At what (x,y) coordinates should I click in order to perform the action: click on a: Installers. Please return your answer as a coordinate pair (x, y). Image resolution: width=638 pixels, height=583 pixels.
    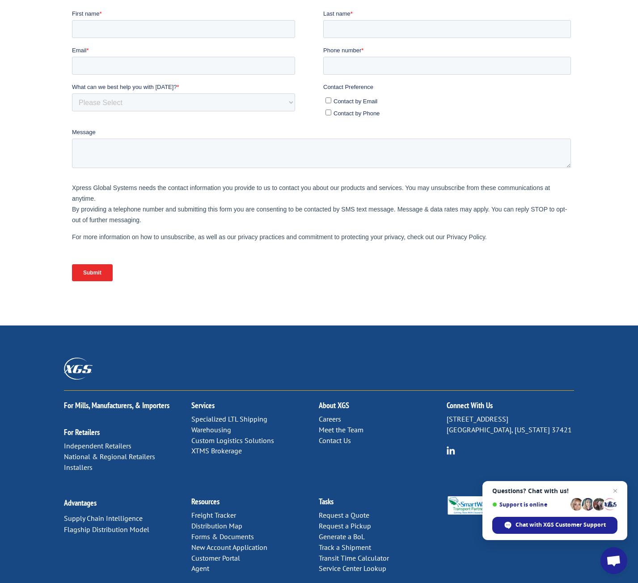
    Looking at the image, I should click on (78, 467).